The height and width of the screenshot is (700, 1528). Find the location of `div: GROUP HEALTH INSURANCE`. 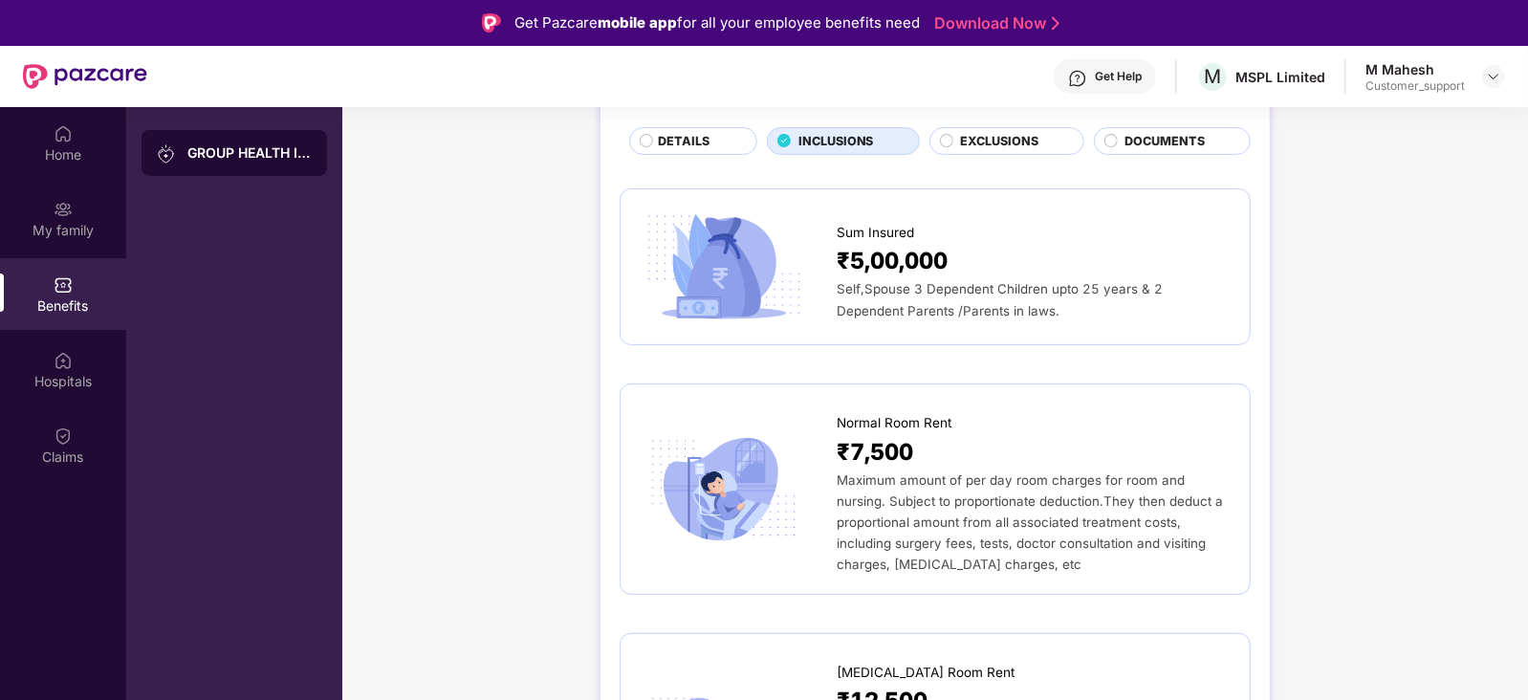

div: GROUP HEALTH INSURANCE is located at coordinates (250, 153).